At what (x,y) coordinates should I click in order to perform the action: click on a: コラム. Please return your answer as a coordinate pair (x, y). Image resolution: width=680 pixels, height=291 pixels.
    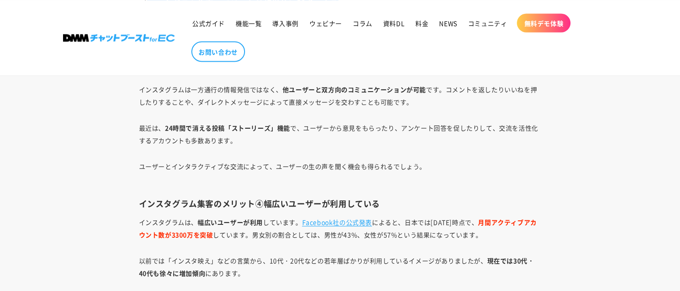
    Looking at the image, I should click on (363, 23).